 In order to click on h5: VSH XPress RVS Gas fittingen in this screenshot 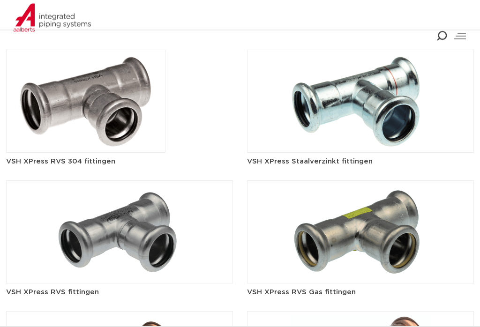, I will do `click(361, 293)`.